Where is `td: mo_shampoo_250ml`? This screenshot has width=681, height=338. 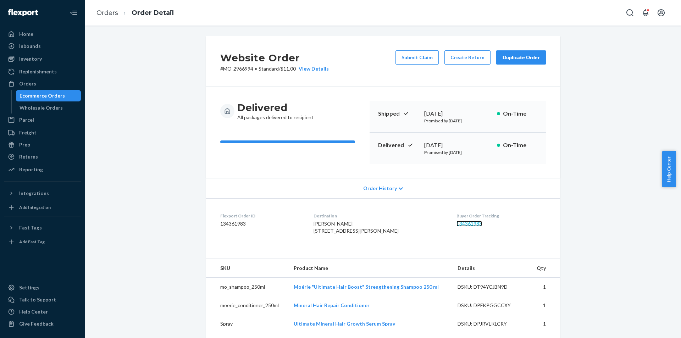
td: mo_shampoo_250ml is located at coordinates (247, 287).